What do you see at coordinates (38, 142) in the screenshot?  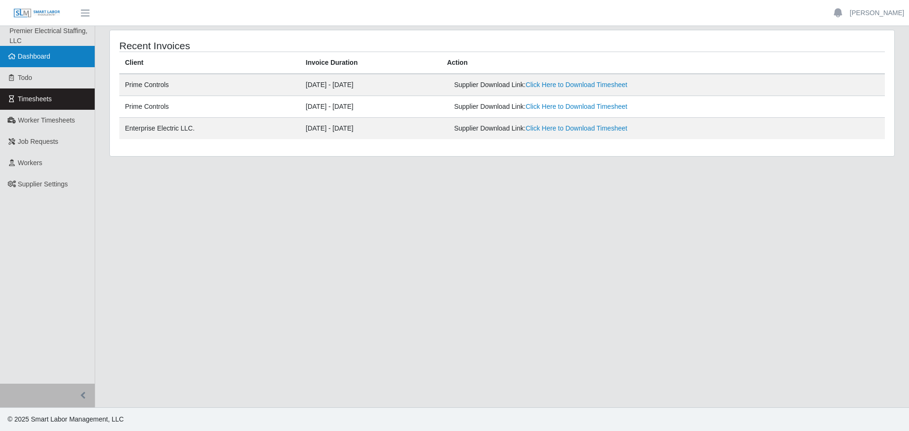 I see `span: Job Requests` at bounding box center [38, 142].